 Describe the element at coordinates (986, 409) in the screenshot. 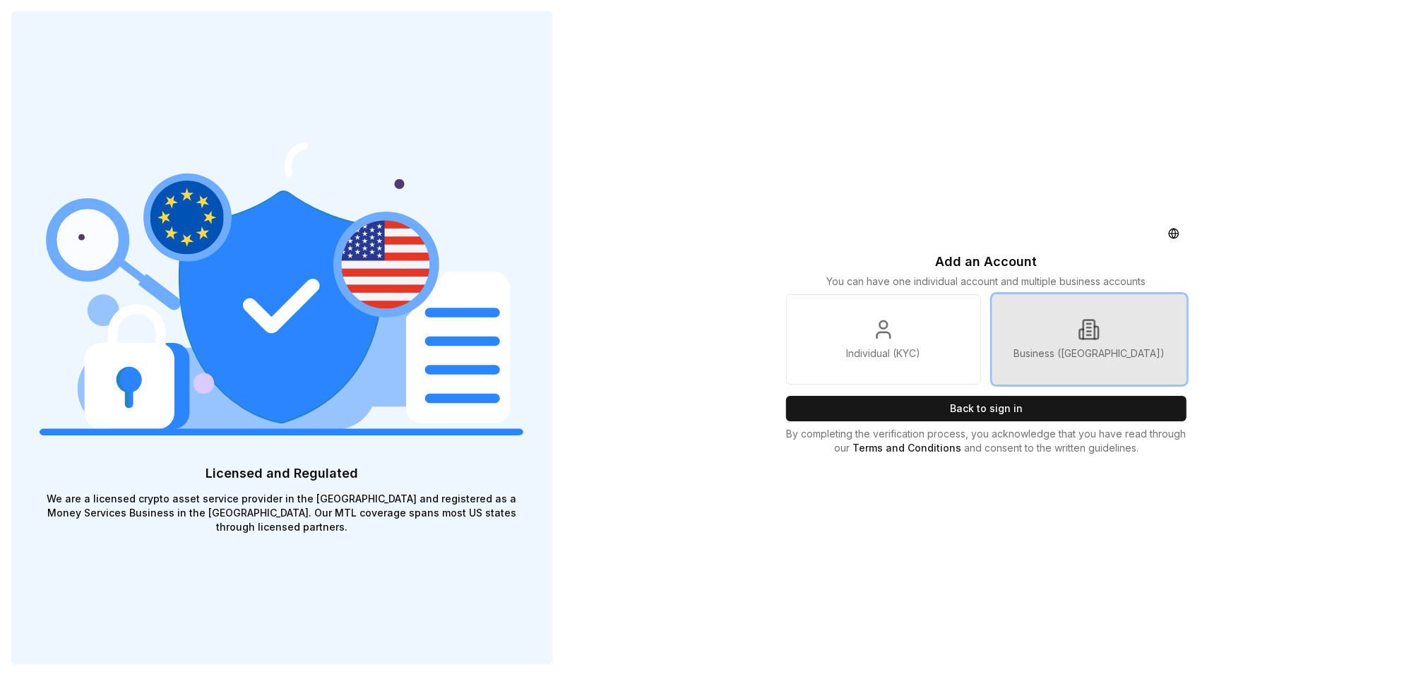

I see `a: Back to sign in` at that location.